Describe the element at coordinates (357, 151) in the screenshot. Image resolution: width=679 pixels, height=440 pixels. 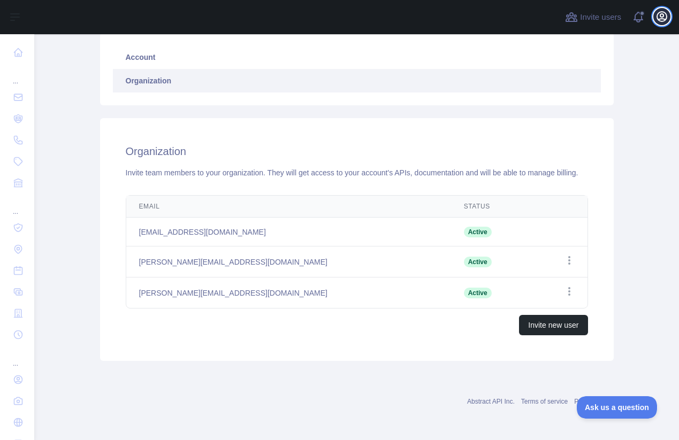
I see `h2: Organization` at that location.